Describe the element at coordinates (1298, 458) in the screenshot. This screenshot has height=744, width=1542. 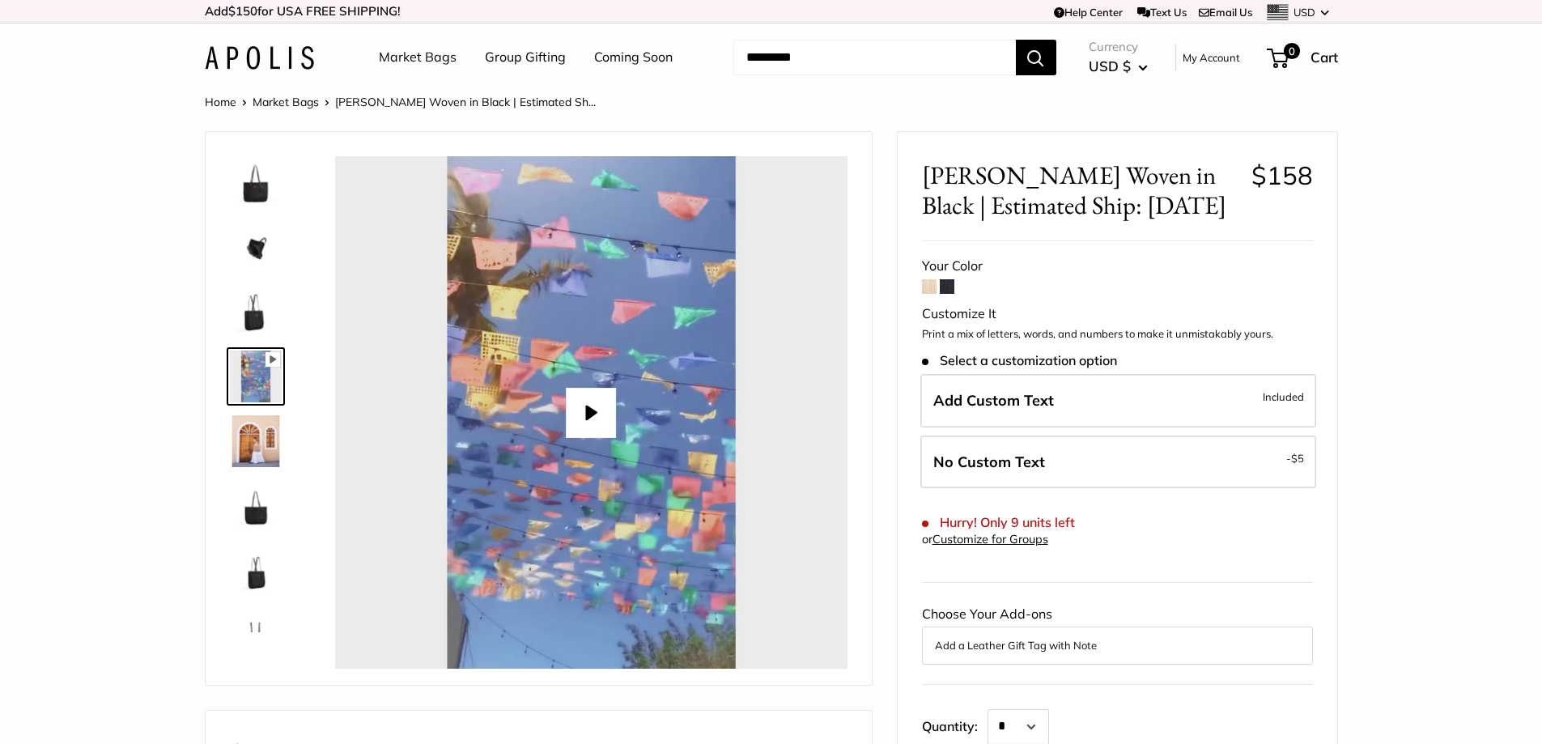
I see `span: $5` at that location.